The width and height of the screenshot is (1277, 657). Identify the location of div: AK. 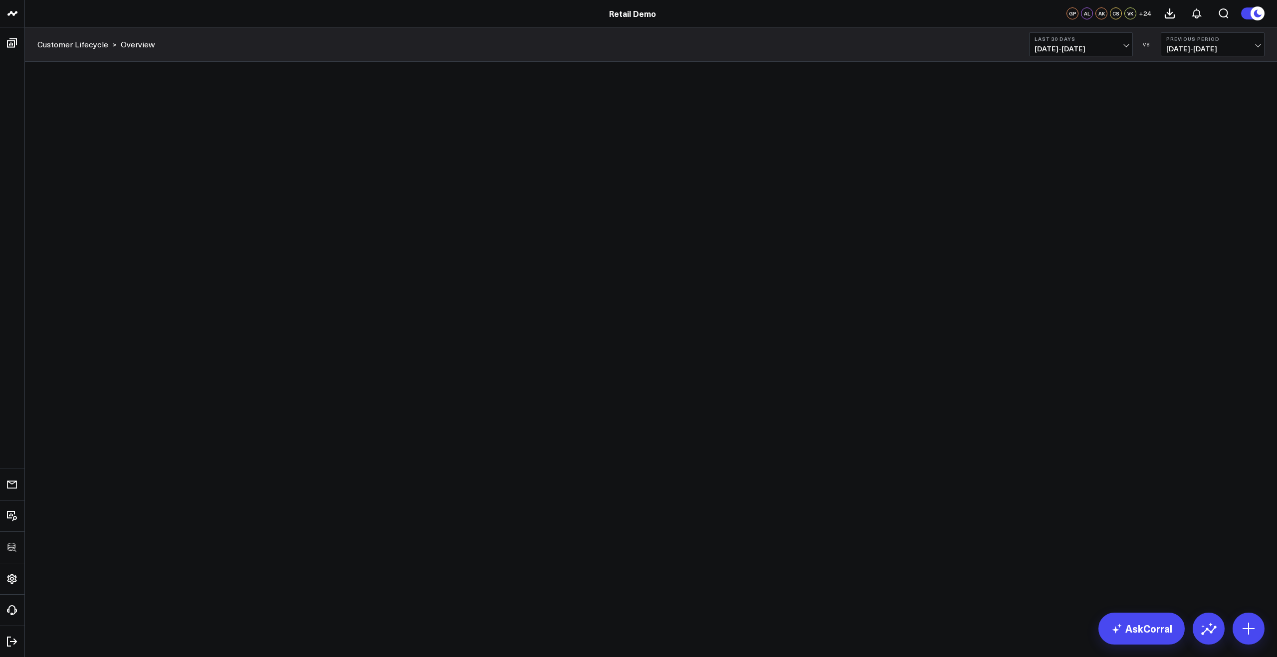
(1101, 13).